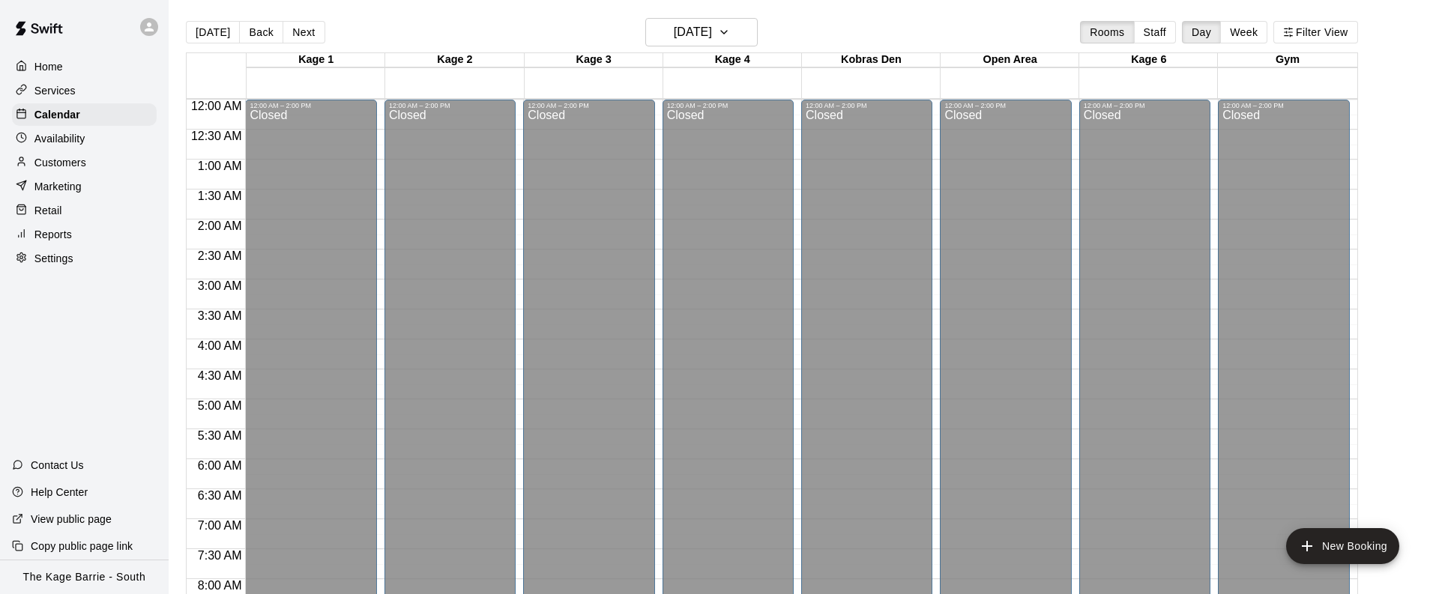  I want to click on div: Reports, so click(84, 235).